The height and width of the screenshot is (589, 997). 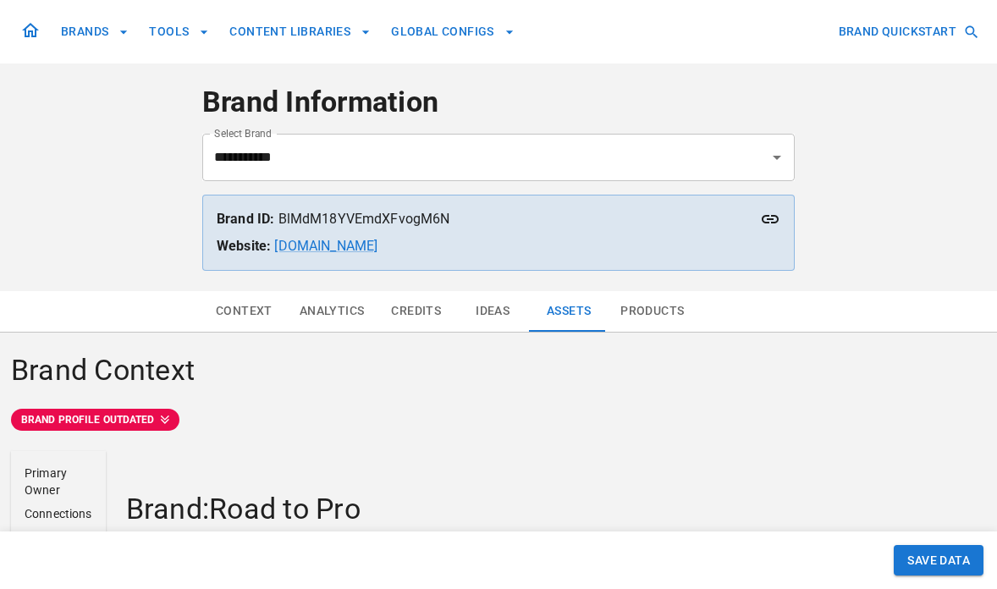 What do you see at coordinates (498, 102) in the screenshot?
I see `h4: Brand Information` at bounding box center [498, 102].